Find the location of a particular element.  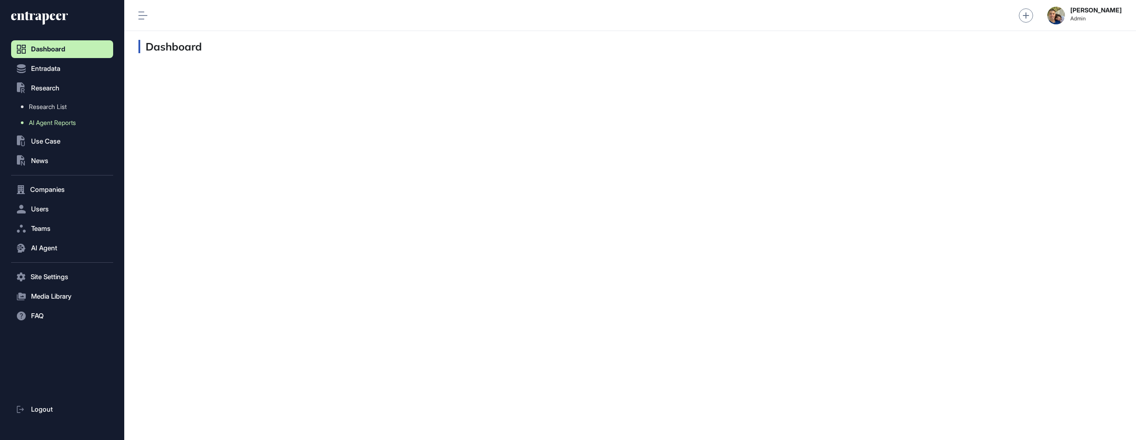

span: Logout is located at coordinates (42, 410).